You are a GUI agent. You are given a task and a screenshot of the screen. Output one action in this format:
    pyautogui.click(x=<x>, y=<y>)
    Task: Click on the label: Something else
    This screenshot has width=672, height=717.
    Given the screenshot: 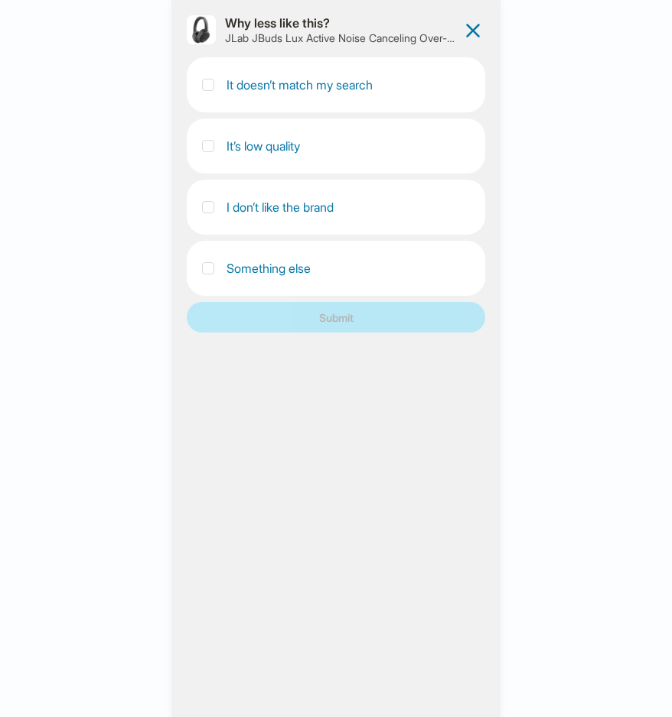 What is the action you would take?
    pyautogui.click(x=272, y=268)
    